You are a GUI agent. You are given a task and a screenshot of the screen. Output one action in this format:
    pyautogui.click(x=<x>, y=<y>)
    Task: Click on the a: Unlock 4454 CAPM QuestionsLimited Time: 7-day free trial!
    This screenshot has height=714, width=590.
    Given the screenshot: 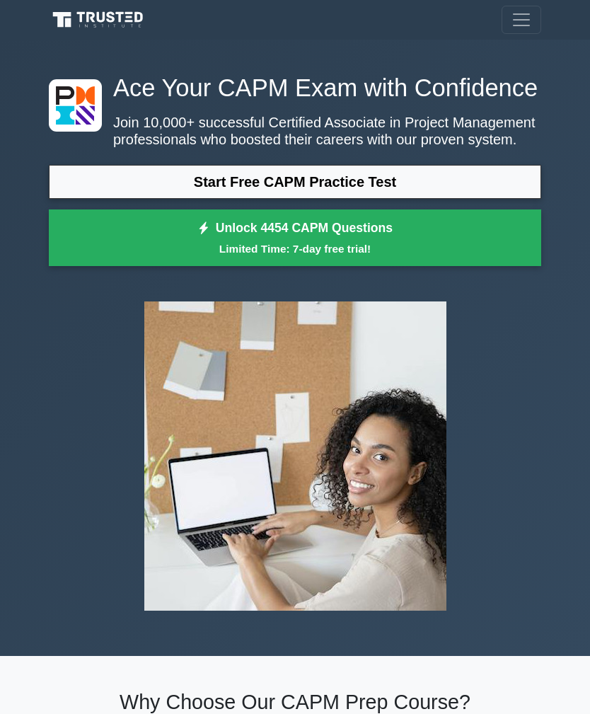 What is the action you would take?
    pyautogui.click(x=295, y=238)
    